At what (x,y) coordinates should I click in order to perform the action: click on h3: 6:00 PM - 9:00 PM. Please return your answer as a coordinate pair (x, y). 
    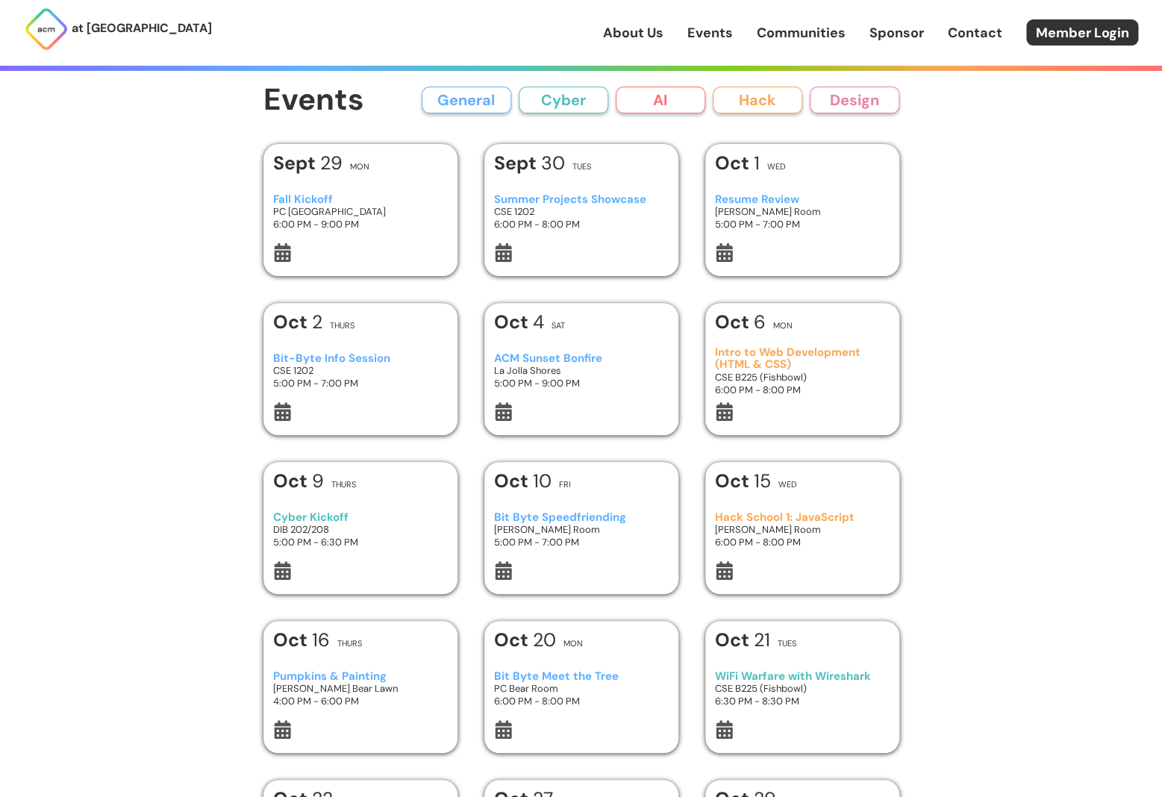
    Looking at the image, I should click on (360, 224).